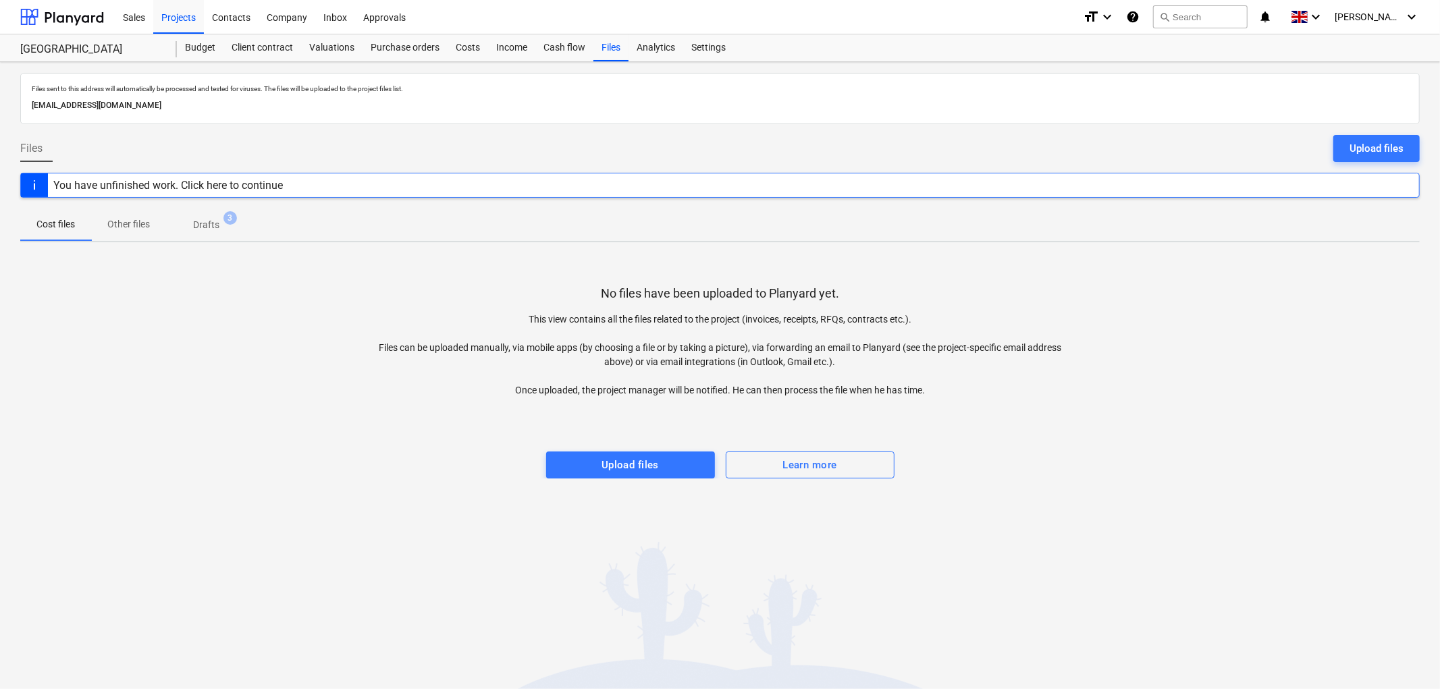  I want to click on div: Costs, so click(468, 48).